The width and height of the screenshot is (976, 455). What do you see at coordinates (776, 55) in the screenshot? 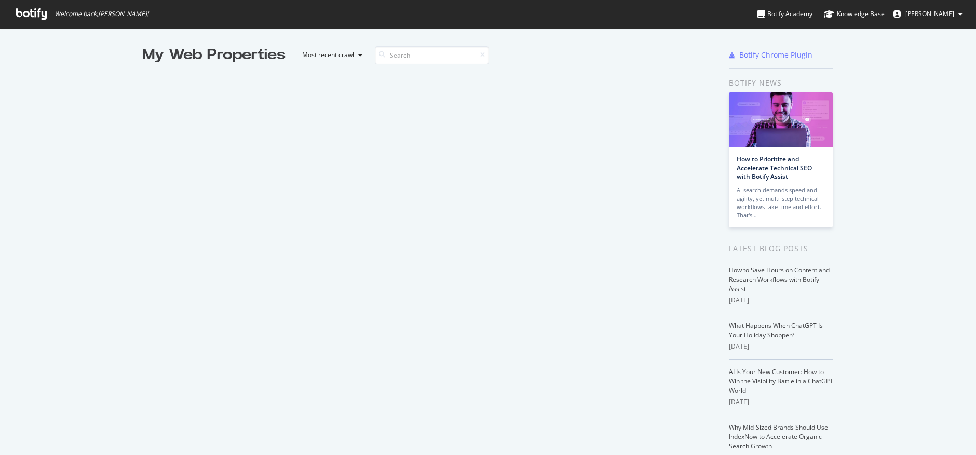
I see `div: Botify Chrome Plugin` at bounding box center [776, 55].